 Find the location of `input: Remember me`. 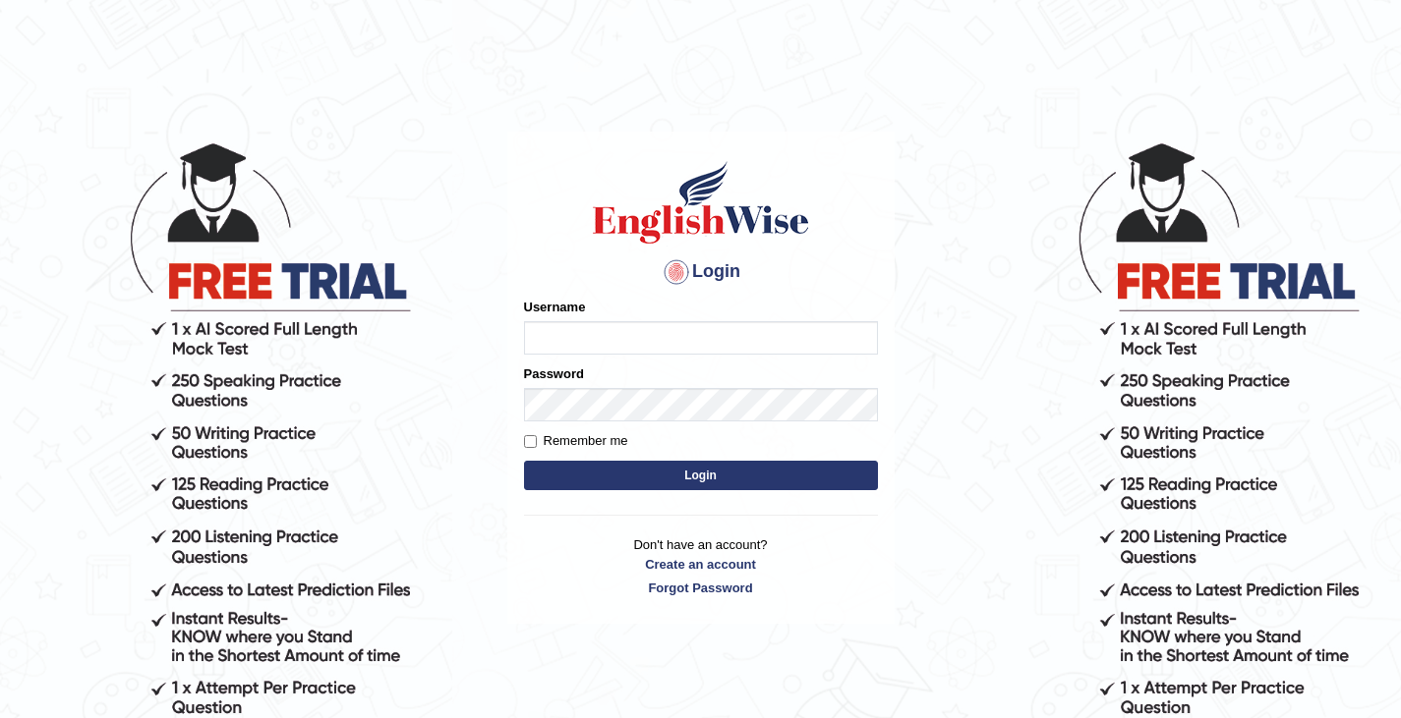

input: Remember me is located at coordinates (530, 441).